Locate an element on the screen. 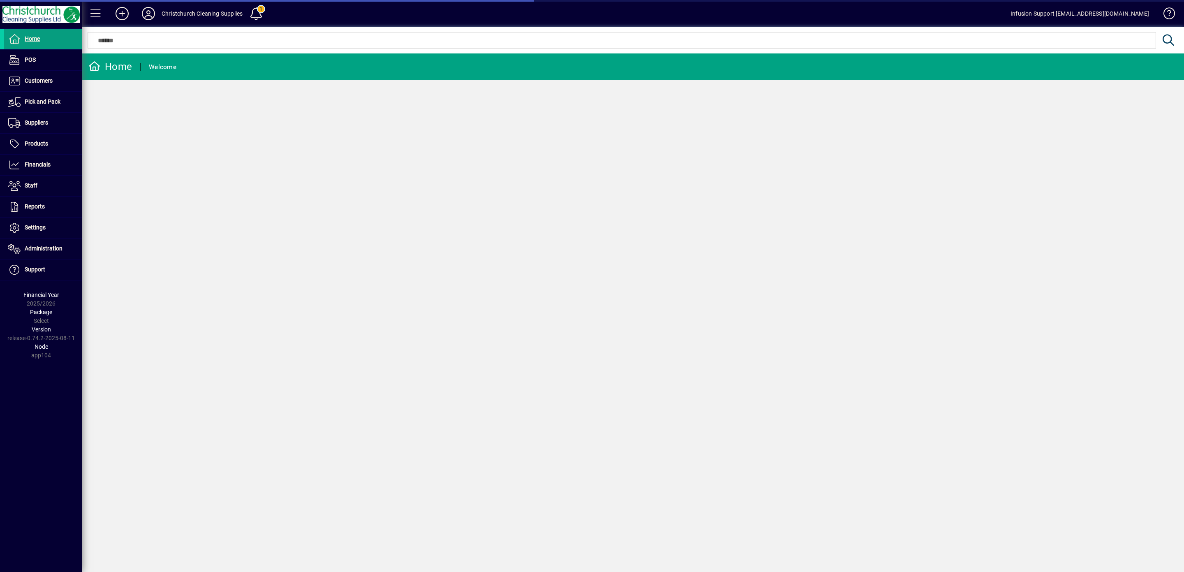  span: Customers is located at coordinates (39, 81).